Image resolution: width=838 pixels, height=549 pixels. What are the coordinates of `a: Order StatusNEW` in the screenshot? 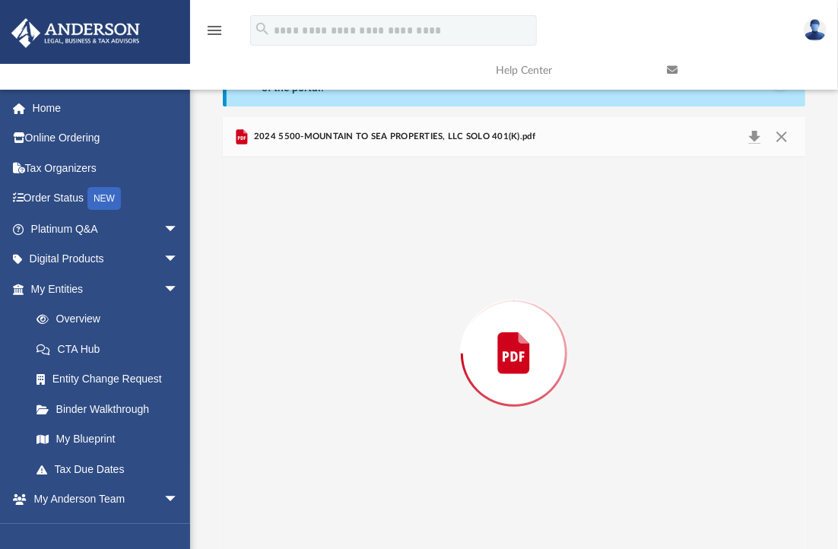 It's located at (106, 198).